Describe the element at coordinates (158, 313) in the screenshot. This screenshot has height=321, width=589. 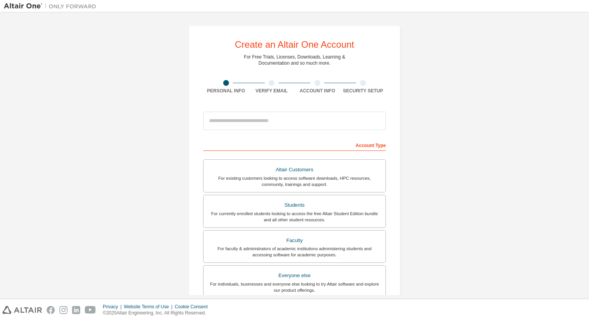
I see `p: © 2025 Altair Engineering, Inc. All Rights Reserved.` at that location.